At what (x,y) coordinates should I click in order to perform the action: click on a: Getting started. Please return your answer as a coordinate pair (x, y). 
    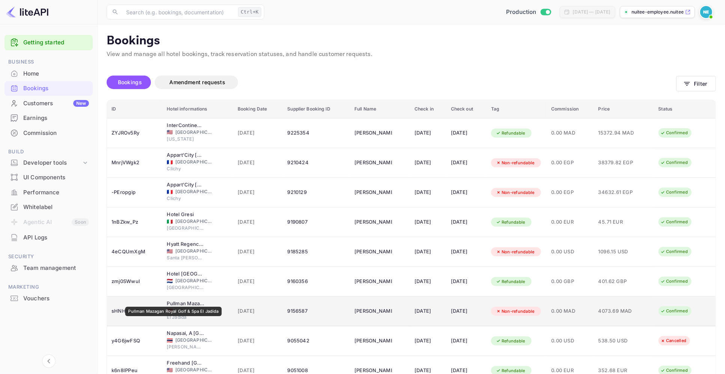
    Looking at the image, I should click on (56, 42).